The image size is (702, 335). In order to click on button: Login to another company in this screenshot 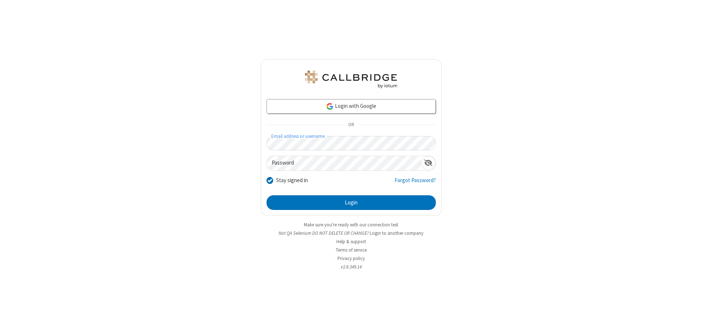, I will do `click(396, 233)`.